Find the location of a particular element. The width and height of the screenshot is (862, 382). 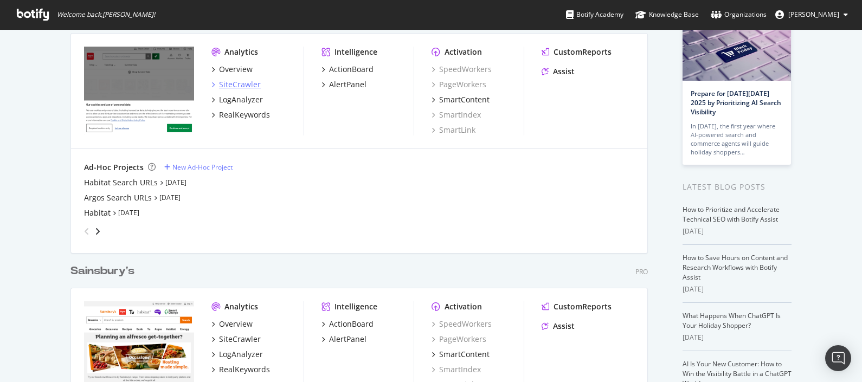

a: How to Save Hours on Content and Research Workflows with Botify Assist is located at coordinates (735, 267).